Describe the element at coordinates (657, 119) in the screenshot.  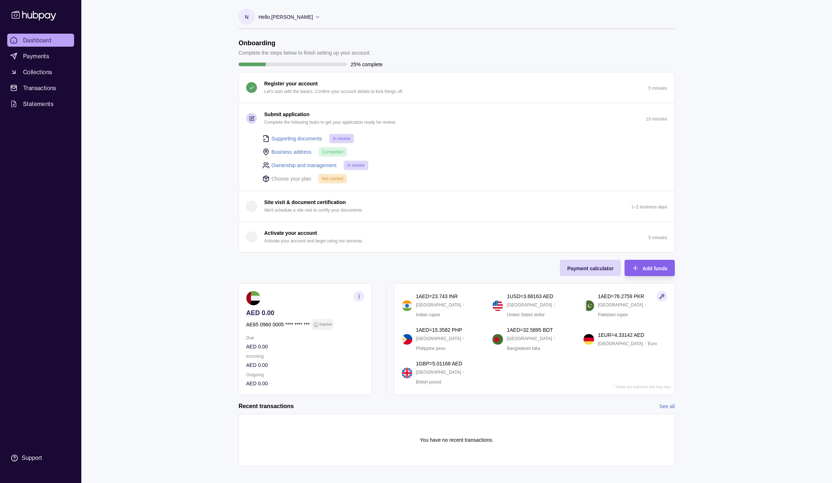
I see `p: 10 minutes` at that location.